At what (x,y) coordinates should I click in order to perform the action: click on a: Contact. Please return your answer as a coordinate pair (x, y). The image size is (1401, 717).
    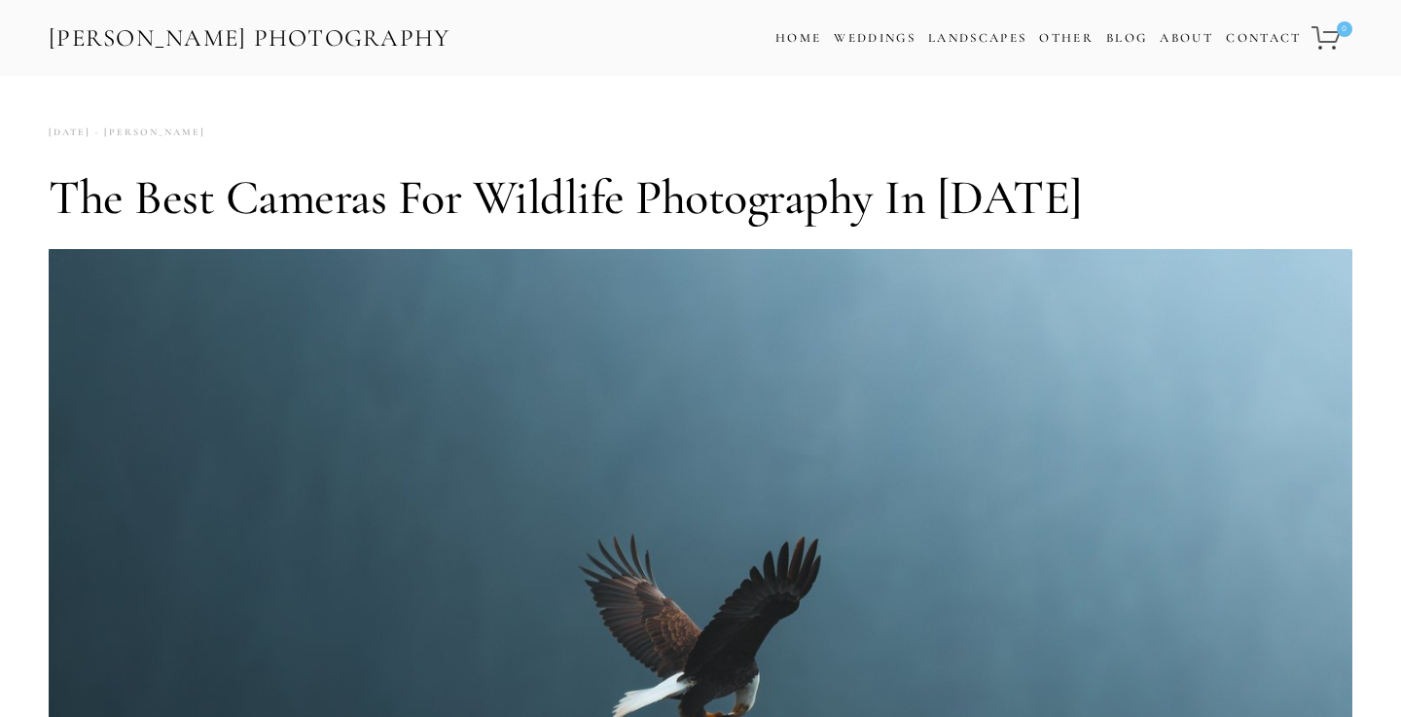
    Looking at the image, I should click on (1263, 38).